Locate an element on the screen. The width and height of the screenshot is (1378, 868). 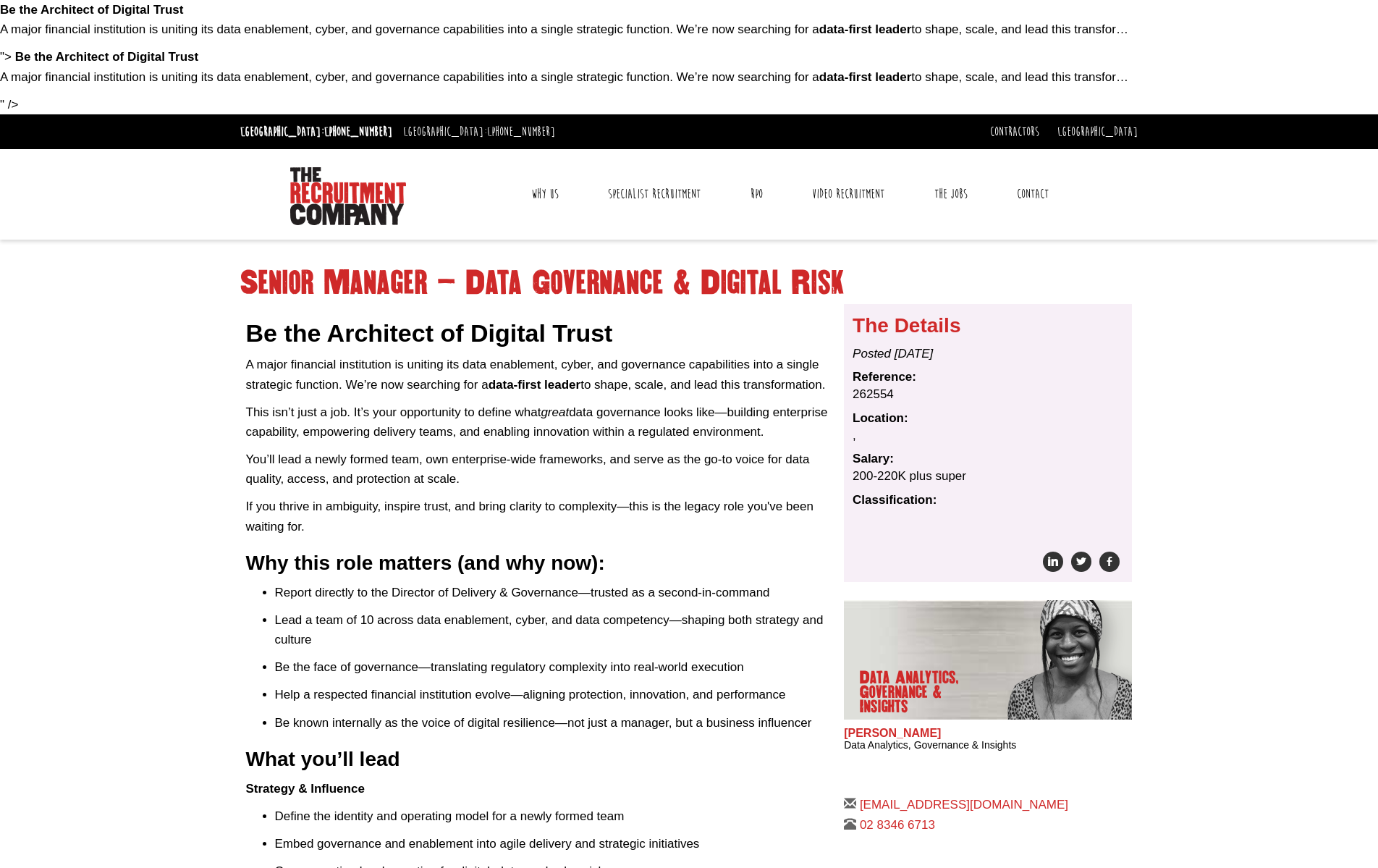
a: The Jobs is located at coordinates (952, 194).